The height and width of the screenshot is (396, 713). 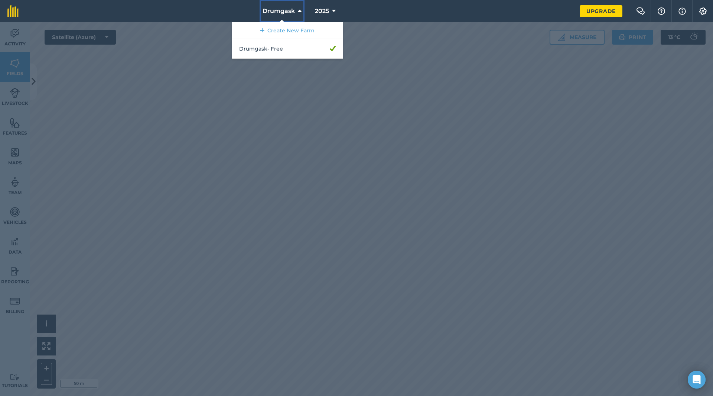 What do you see at coordinates (288, 49) in the screenshot?
I see `a: Drumgask- Free` at bounding box center [288, 49].